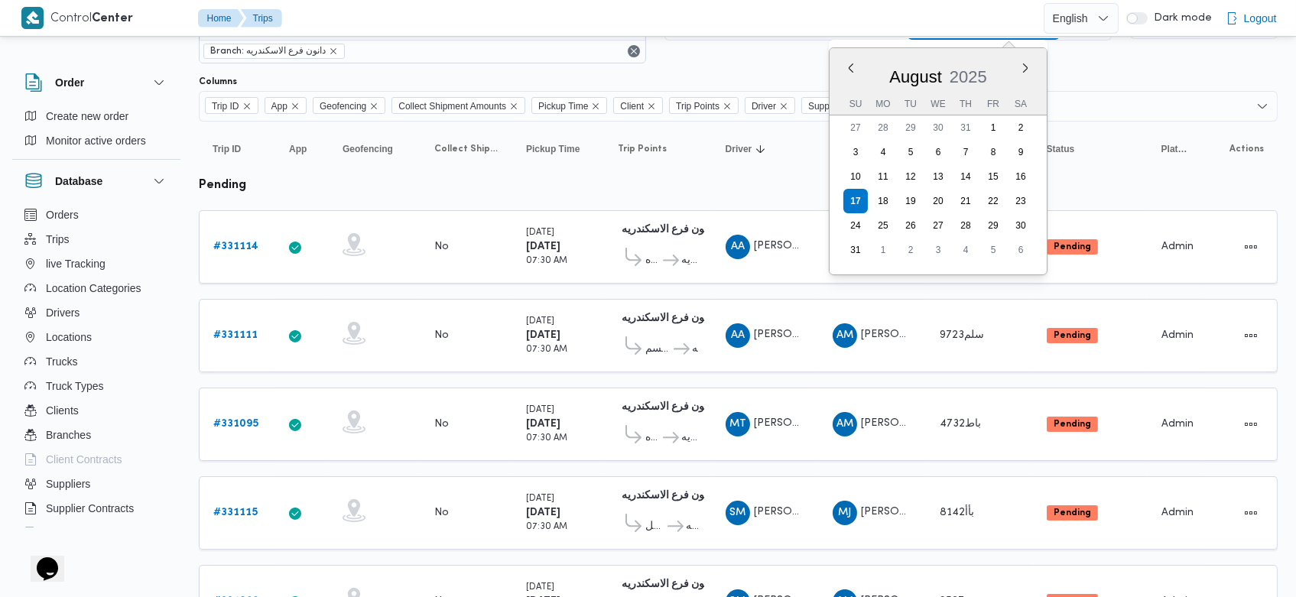  Describe the element at coordinates (765, 149) in the screenshot. I see `button: DriverSorted in descending order` at that location.